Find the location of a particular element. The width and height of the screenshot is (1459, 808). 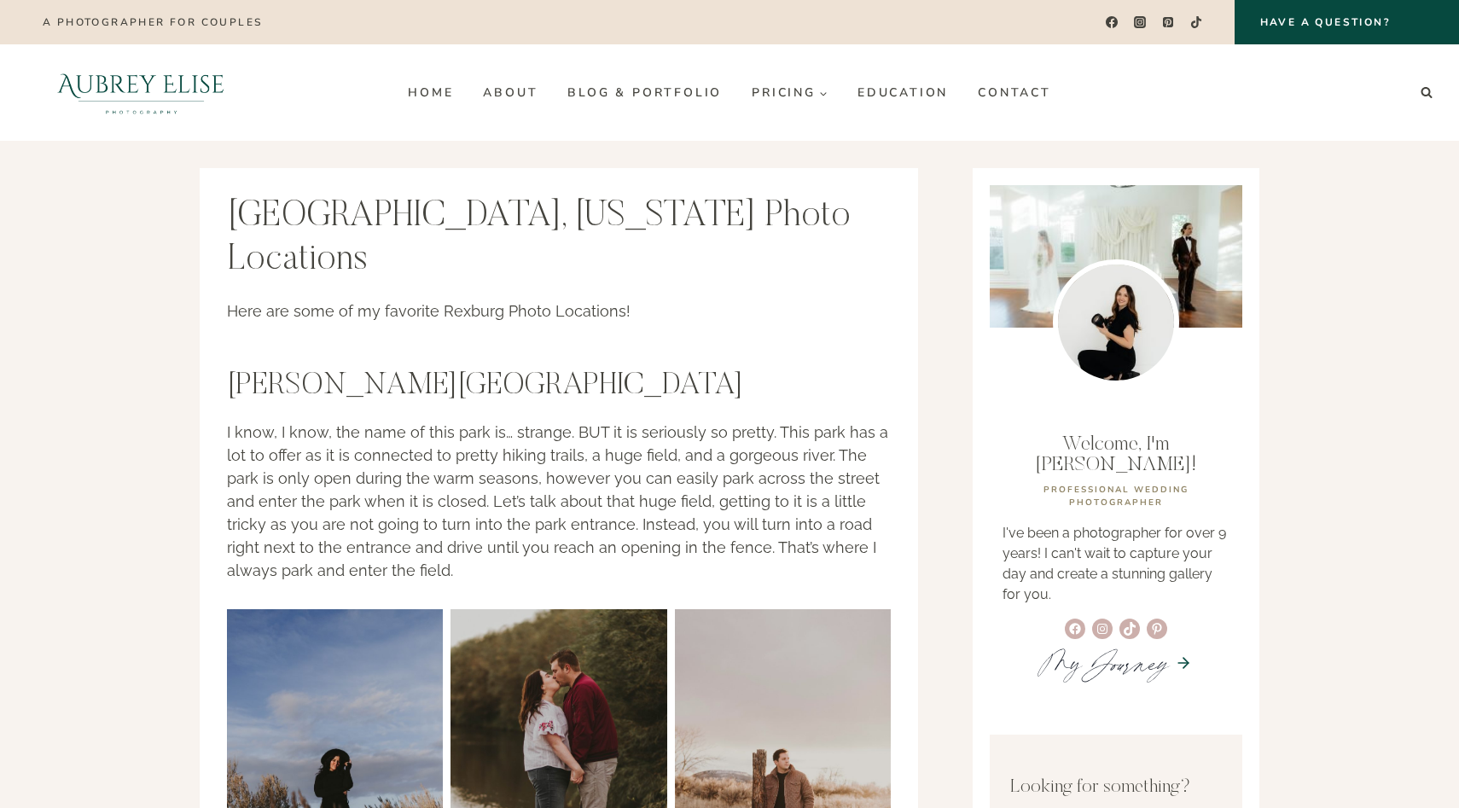

a: Contact is located at coordinates (1014, 93).